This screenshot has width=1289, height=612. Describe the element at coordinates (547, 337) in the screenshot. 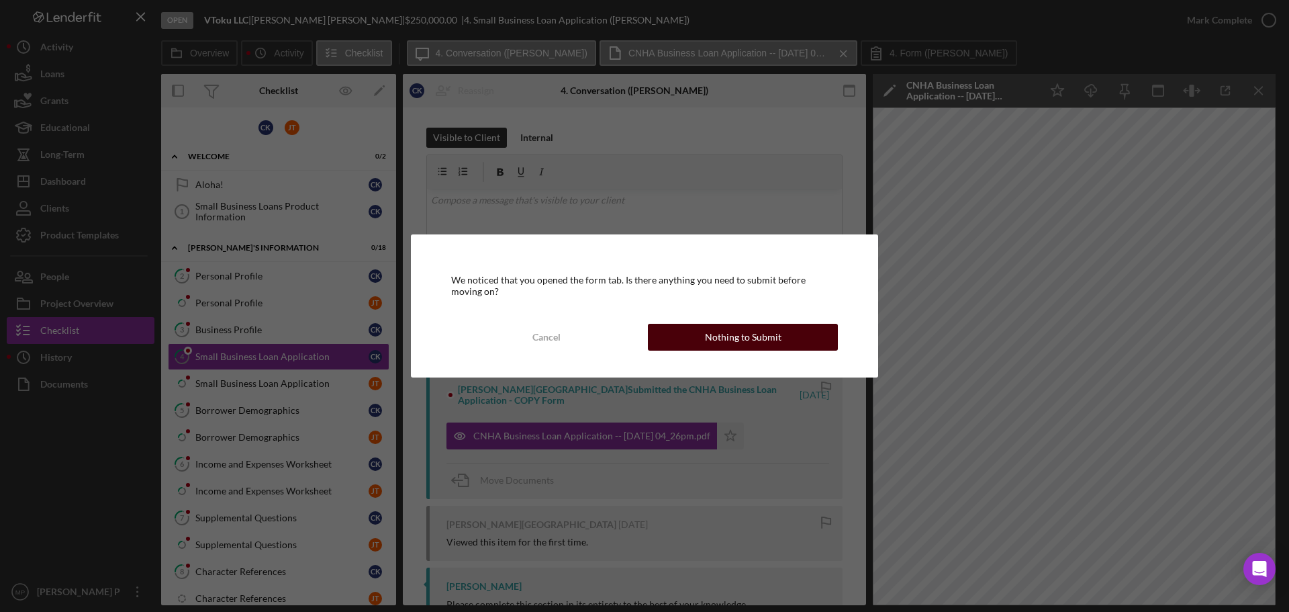

I see `div: Cancel` at that location.